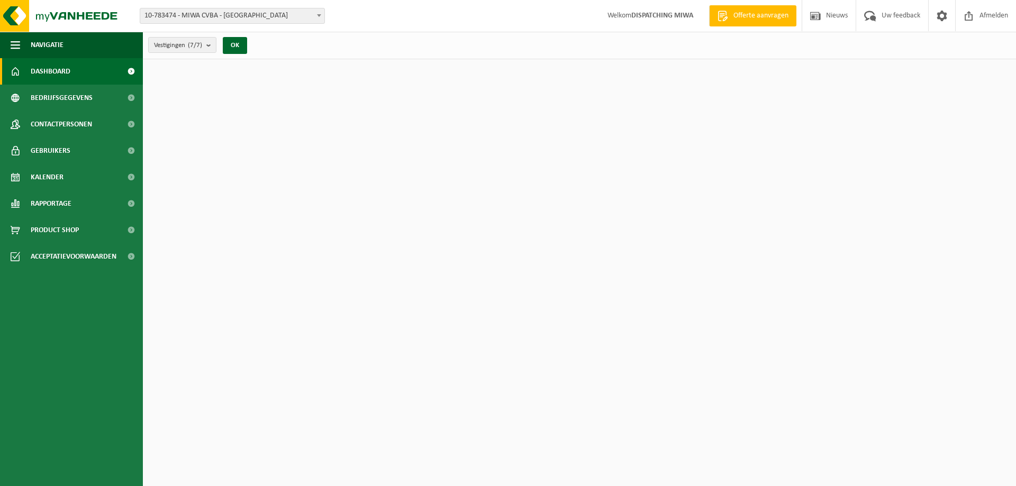  What do you see at coordinates (50, 151) in the screenshot?
I see `span: Gebruikers` at bounding box center [50, 151].